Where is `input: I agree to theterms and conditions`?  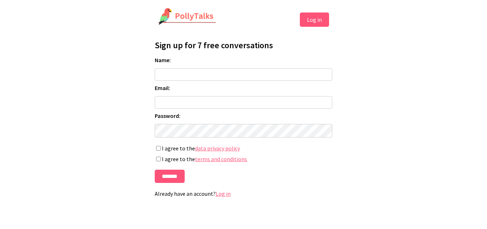 input: I agree to theterms and conditions is located at coordinates (158, 159).